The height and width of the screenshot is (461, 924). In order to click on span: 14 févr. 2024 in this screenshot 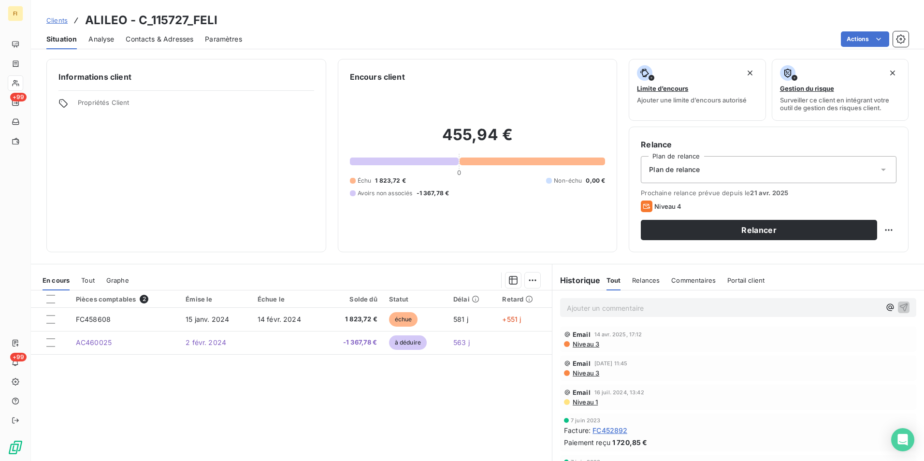, I will do `click(279, 319)`.